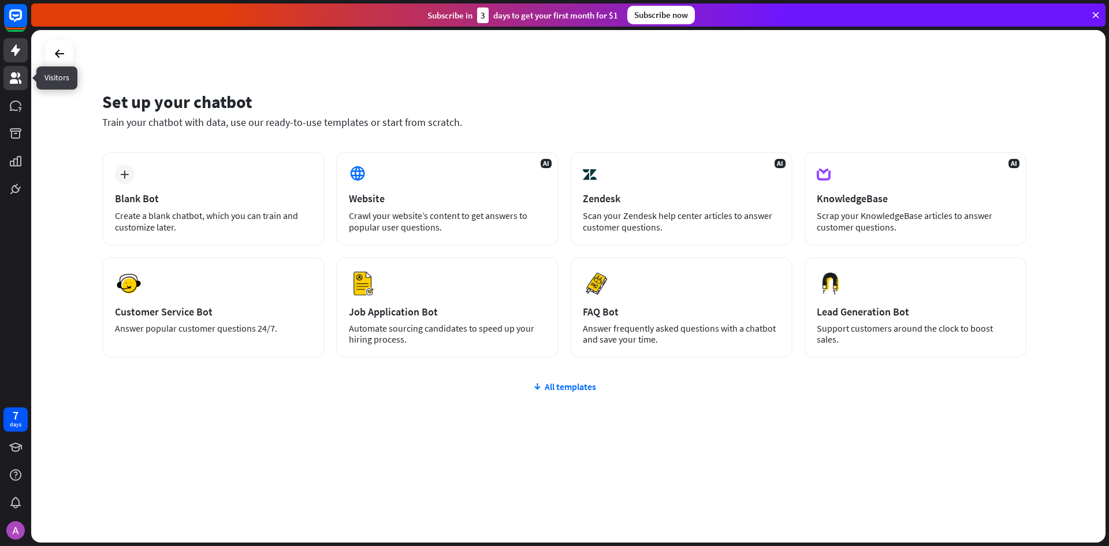 The image size is (1109, 546). Describe the element at coordinates (681, 221) in the screenshot. I see `div: Scan your Zendesk help center articles to answer customer questions.` at that location.